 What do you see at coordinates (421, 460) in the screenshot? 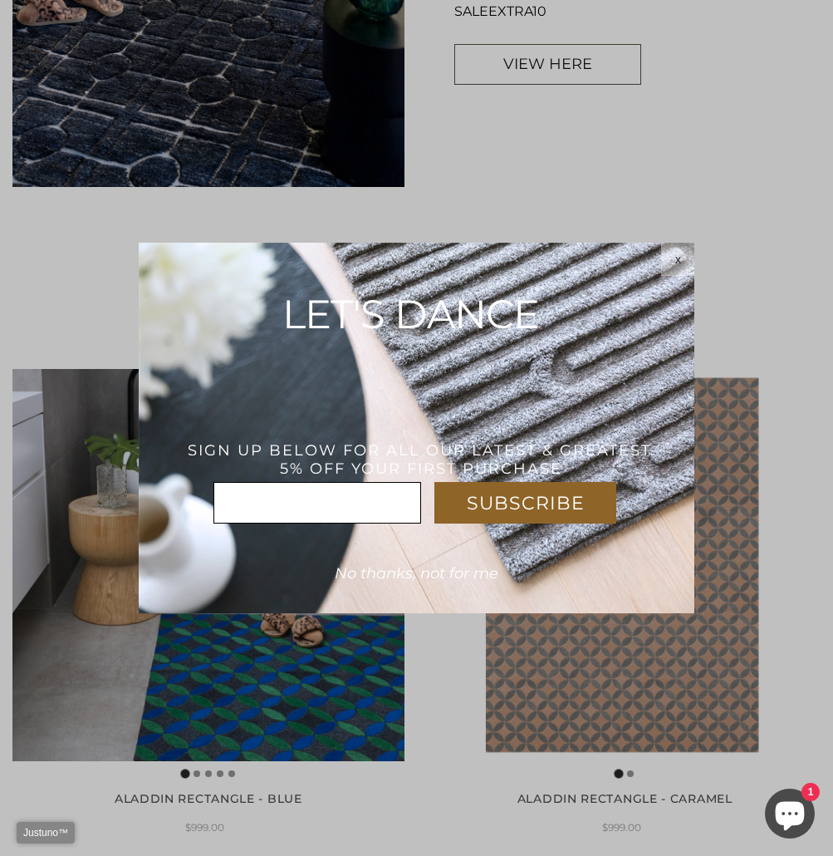
I see `span: SIGN UP BELOW FOR ALL OUR LATEST & GREATEST. 5% OFF YOUR FIRST PURCHASE` at bounding box center [421, 460].